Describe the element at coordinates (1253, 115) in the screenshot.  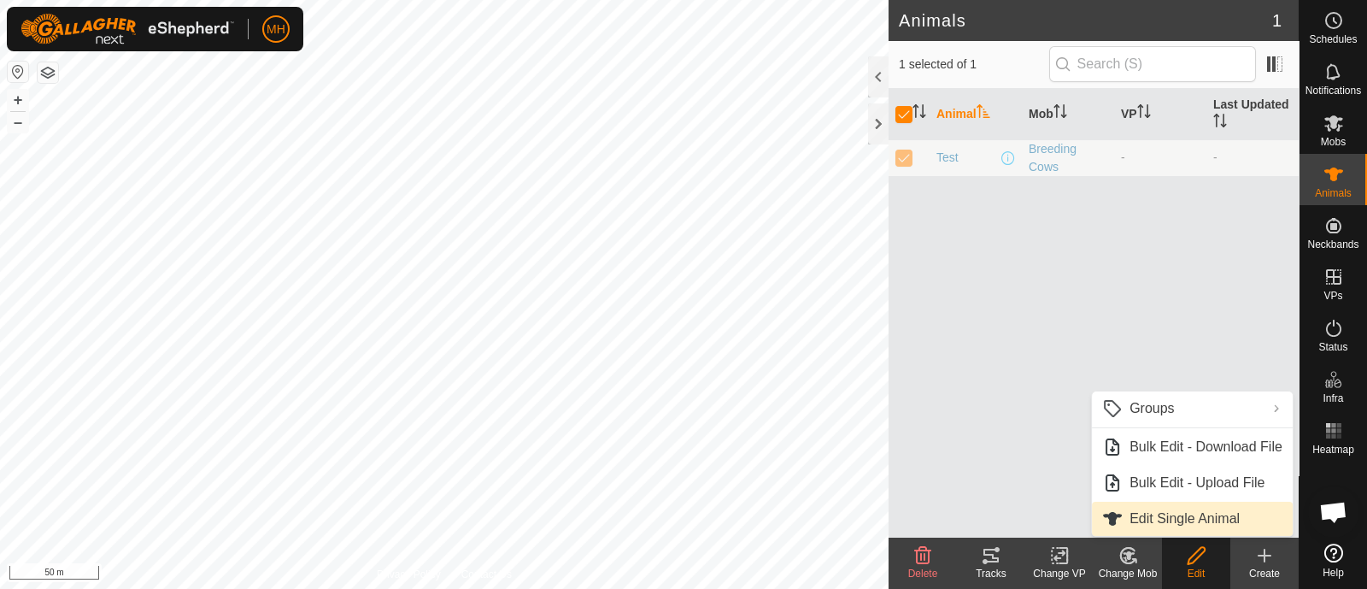
I see `th: Last Updated` at that location.